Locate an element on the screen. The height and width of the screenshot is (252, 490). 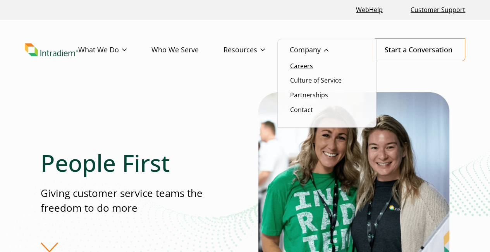
a: Careers is located at coordinates (301, 66).